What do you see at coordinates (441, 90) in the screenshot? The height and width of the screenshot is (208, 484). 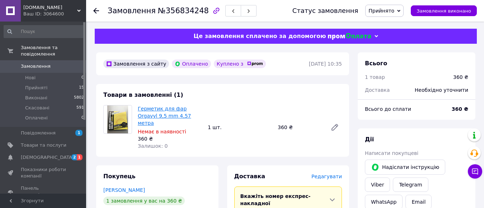 I see `div: Необхідно уточнити` at bounding box center [441, 90].